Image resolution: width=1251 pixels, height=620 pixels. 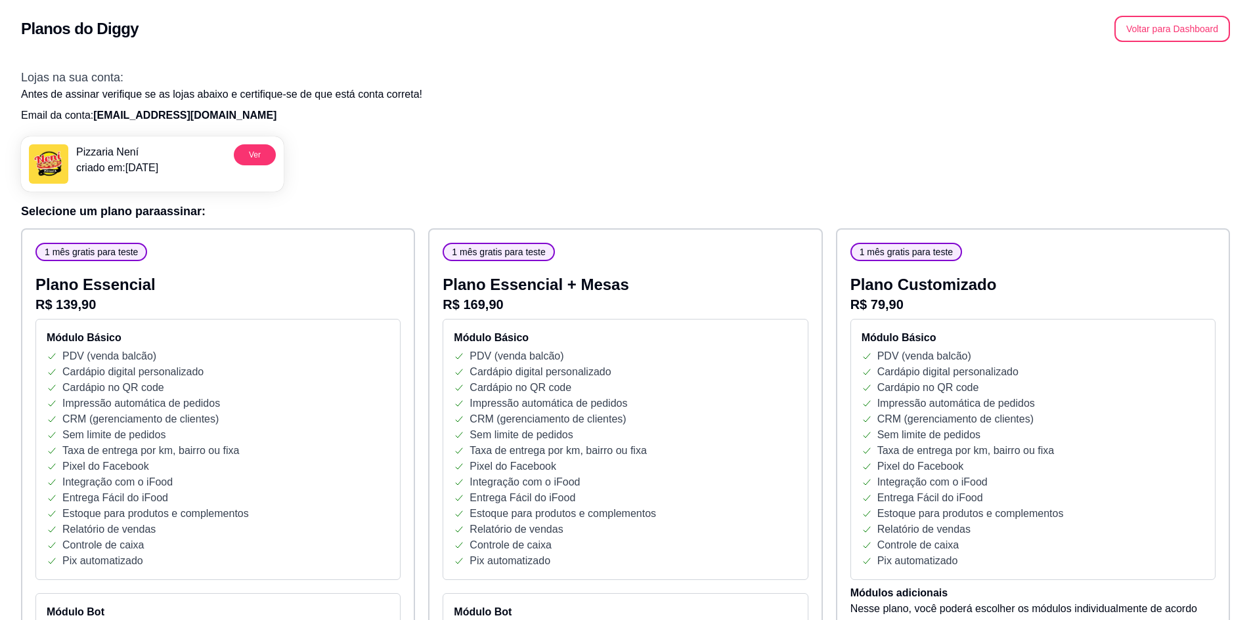 I want to click on p: Email da conta:, so click(x=625, y=116).